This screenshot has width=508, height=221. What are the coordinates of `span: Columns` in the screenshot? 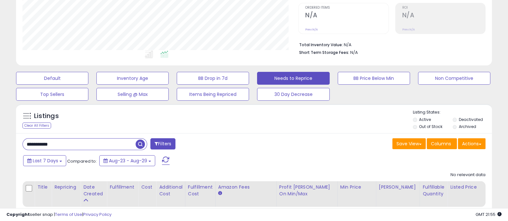 It's located at (441, 144).